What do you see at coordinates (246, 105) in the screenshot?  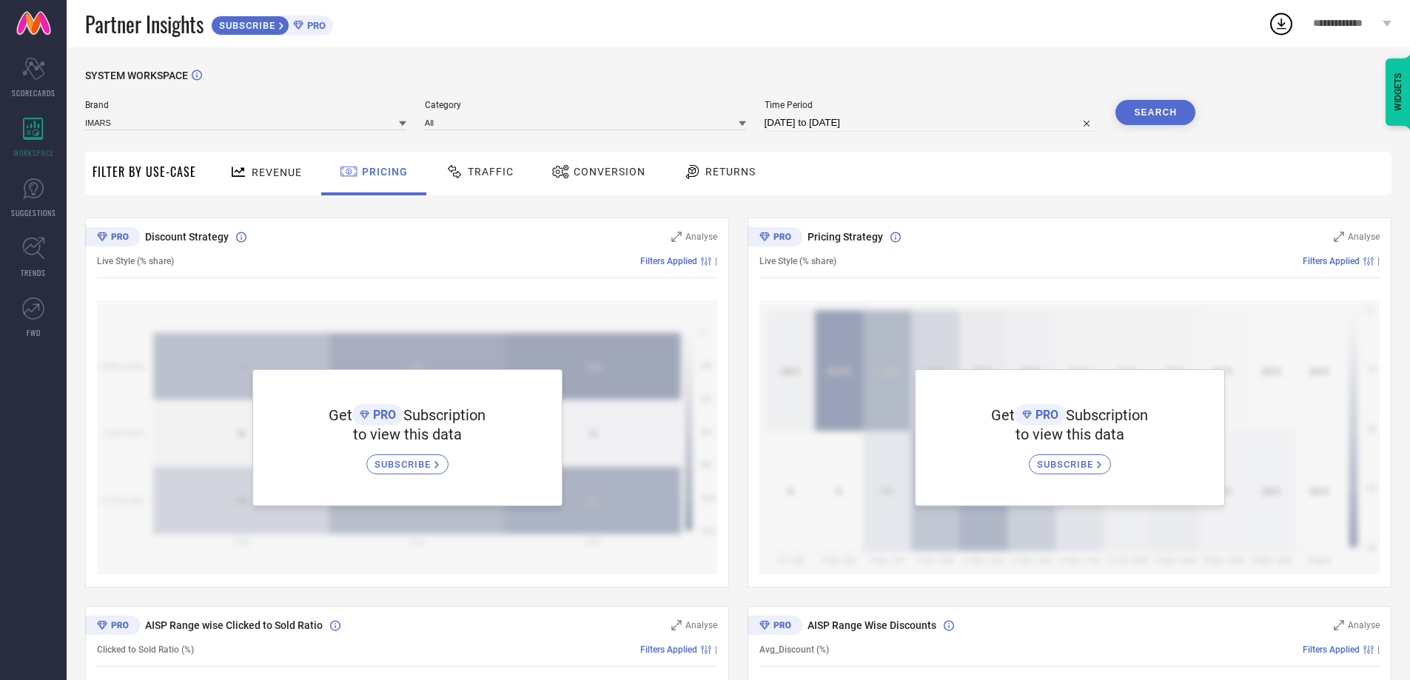 I see `span: Brand` at bounding box center [246, 105].